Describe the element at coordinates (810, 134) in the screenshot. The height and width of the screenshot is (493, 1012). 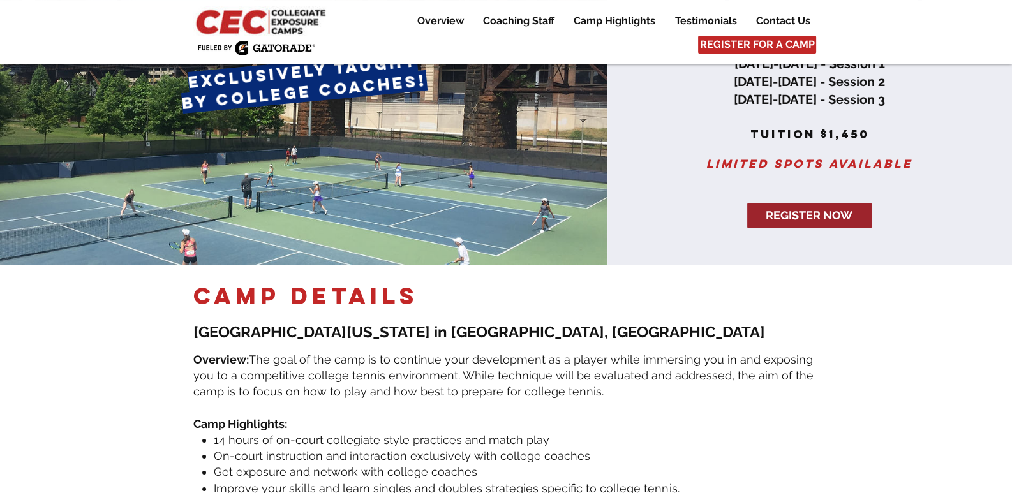
I see `span: tuition $1,450` at that location.